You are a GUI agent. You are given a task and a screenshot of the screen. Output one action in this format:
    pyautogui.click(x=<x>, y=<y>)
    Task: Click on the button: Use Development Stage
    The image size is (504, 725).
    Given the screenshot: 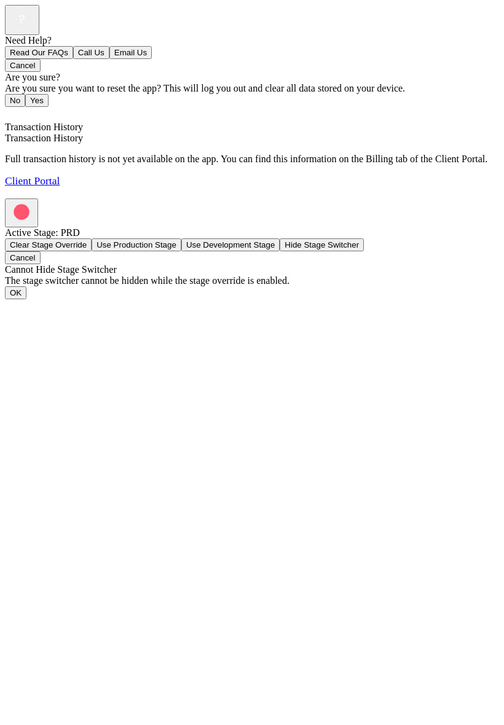 What is the action you would take?
    pyautogui.click(x=230, y=245)
    